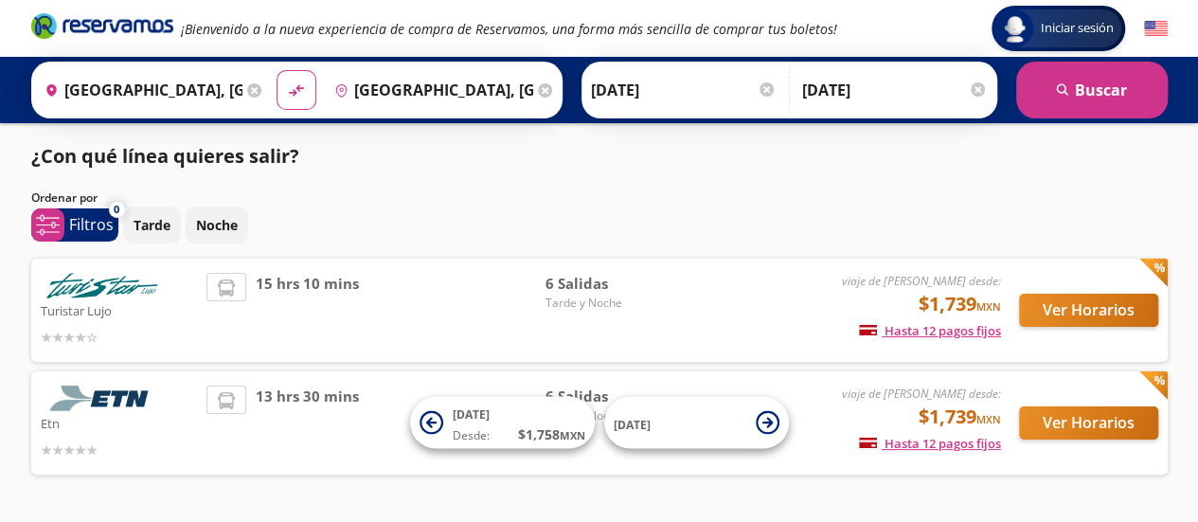 The image size is (1198, 522). I want to click on i: Brand Logo, so click(102, 26).